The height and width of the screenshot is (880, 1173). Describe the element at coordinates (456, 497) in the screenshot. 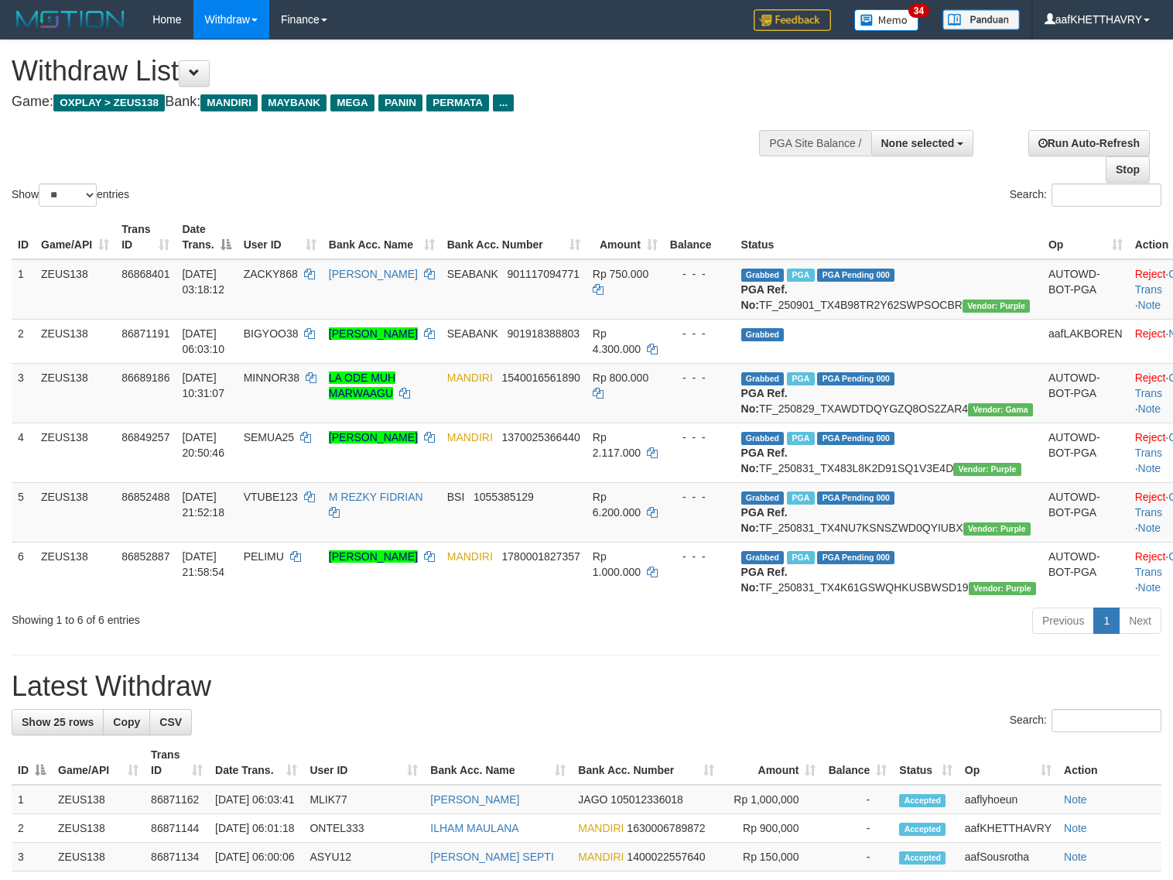

I see `span: BSI` at that location.